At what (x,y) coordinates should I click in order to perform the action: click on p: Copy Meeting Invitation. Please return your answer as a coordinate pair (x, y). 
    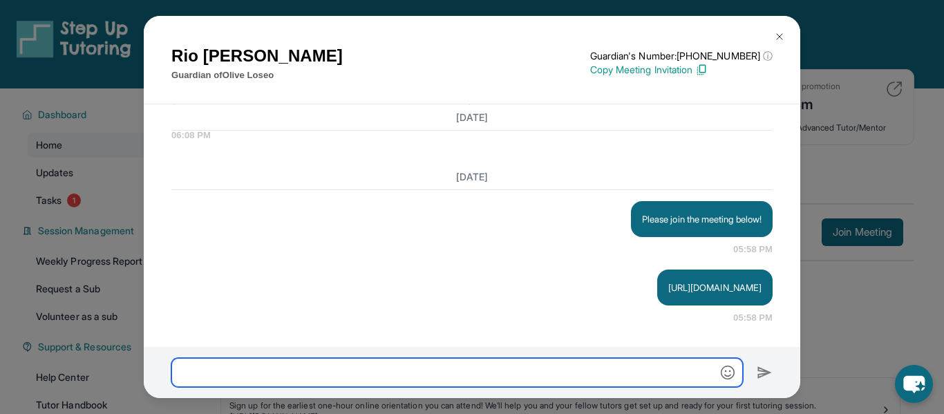
    Looking at the image, I should click on (681, 70).